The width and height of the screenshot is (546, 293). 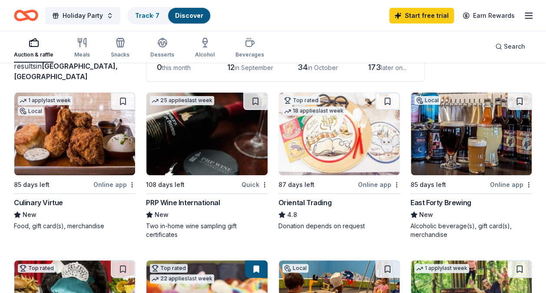 What do you see at coordinates (83, 16) in the screenshot?
I see `span: Holiday Party` at bounding box center [83, 16].